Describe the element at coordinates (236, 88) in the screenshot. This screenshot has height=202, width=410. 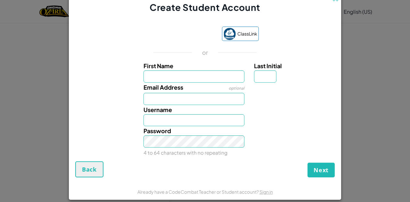
I see `span: optional` at that location.